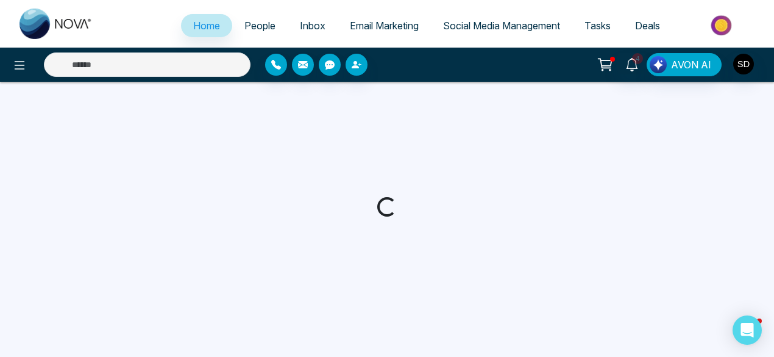 Image resolution: width=774 pixels, height=357 pixels. What do you see at coordinates (647, 26) in the screenshot?
I see `span: Deals` at bounding box center [647, 26].